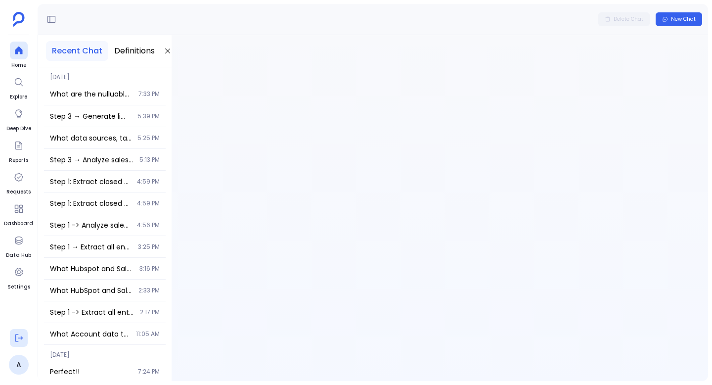 The height and width of the screenshot is (385, 712). What do you see at coordinates (683, 19) in the screenshot?
I see `span: New Chat` at bounding box center [683, 19].